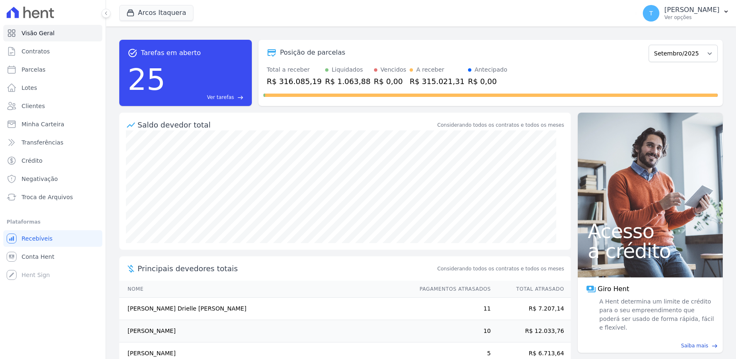 The width and height of the screenshot is (736, 359). What do you see at coordinates (220, 97) in the screenshot?
I see `span: Ver tarefas` at bounding box center [220, 97].